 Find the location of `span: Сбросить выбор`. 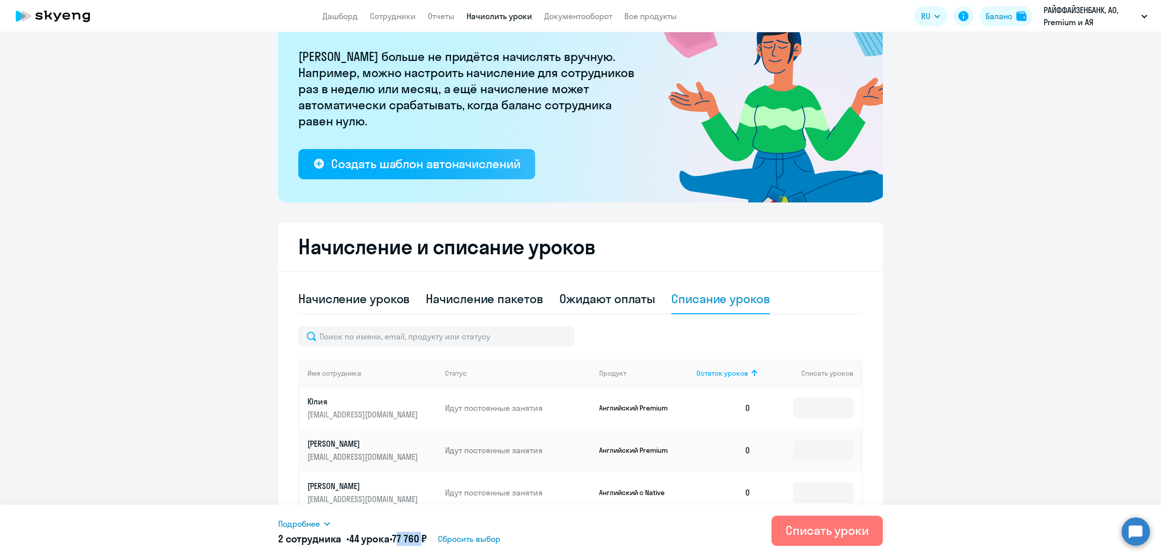

span: Сбросить выбор is located at coordinates (469, 539).